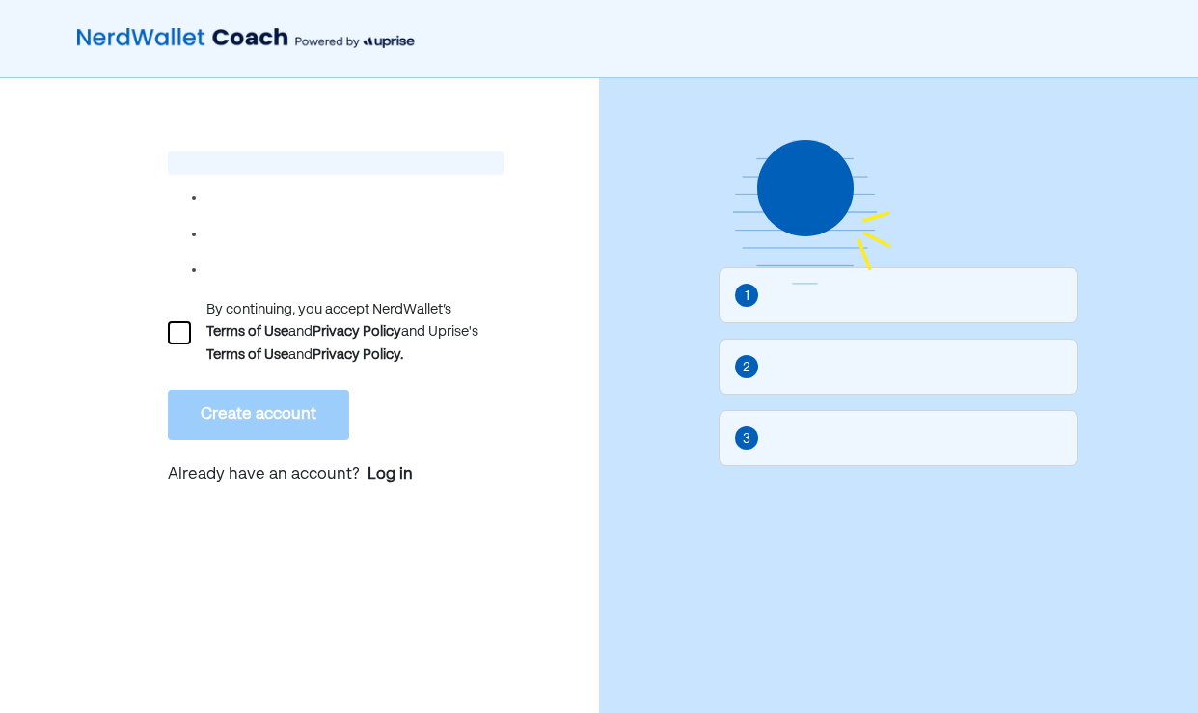  I want to click on p: Already have an account?, so click(335, 476).